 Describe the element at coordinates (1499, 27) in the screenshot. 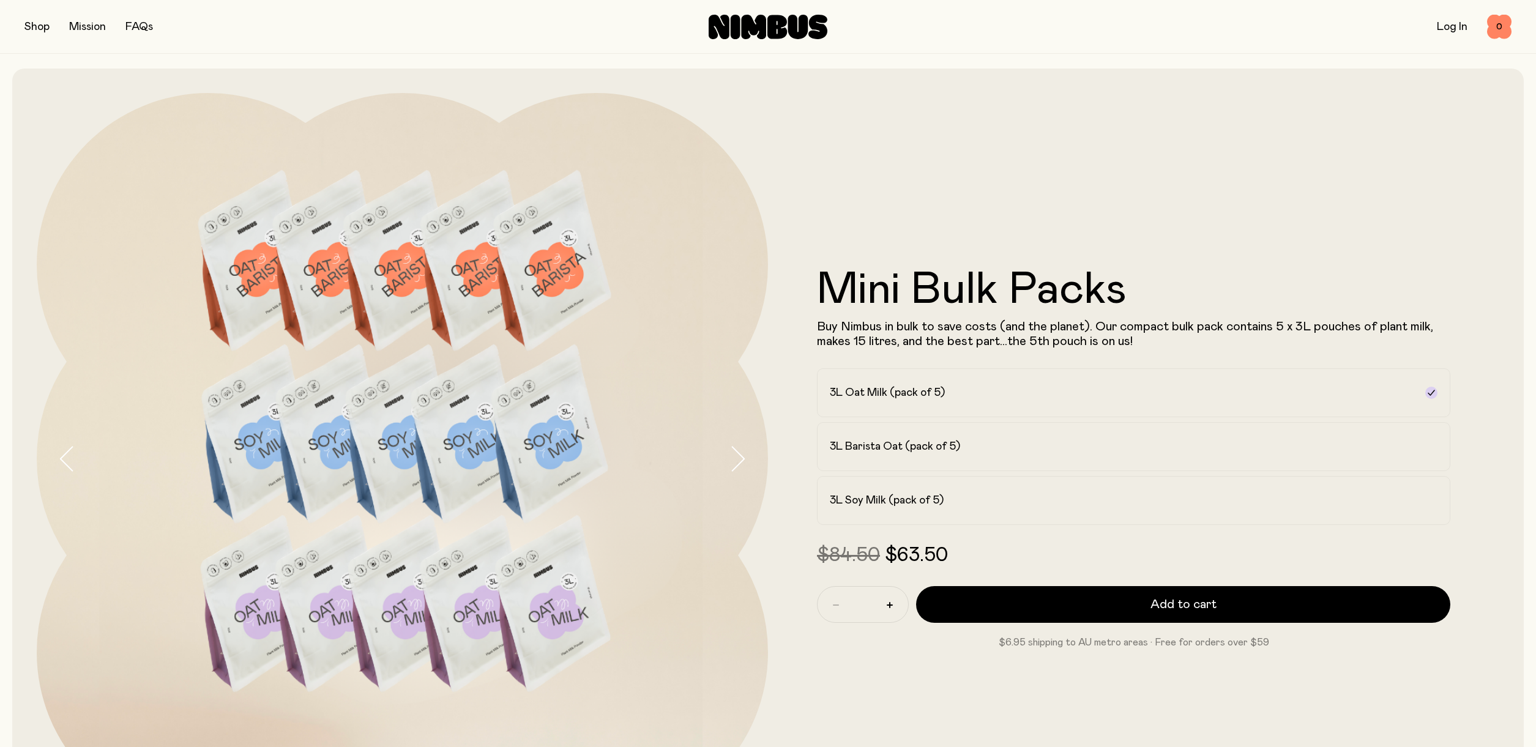

I see `span: 0` at that location.